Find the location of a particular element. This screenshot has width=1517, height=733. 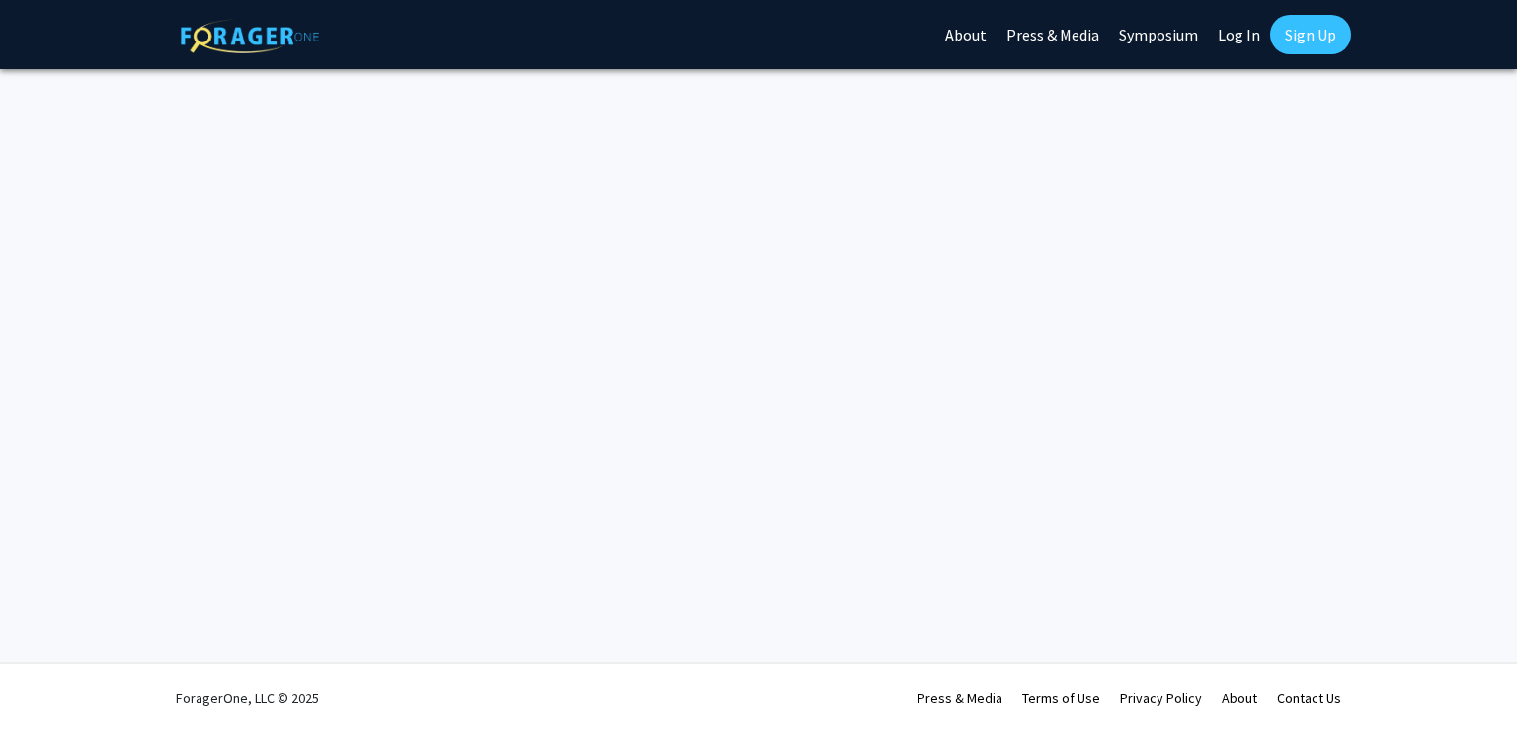

div: ForagerOne, LLC © 2025 is located at coordinates (247, 698).